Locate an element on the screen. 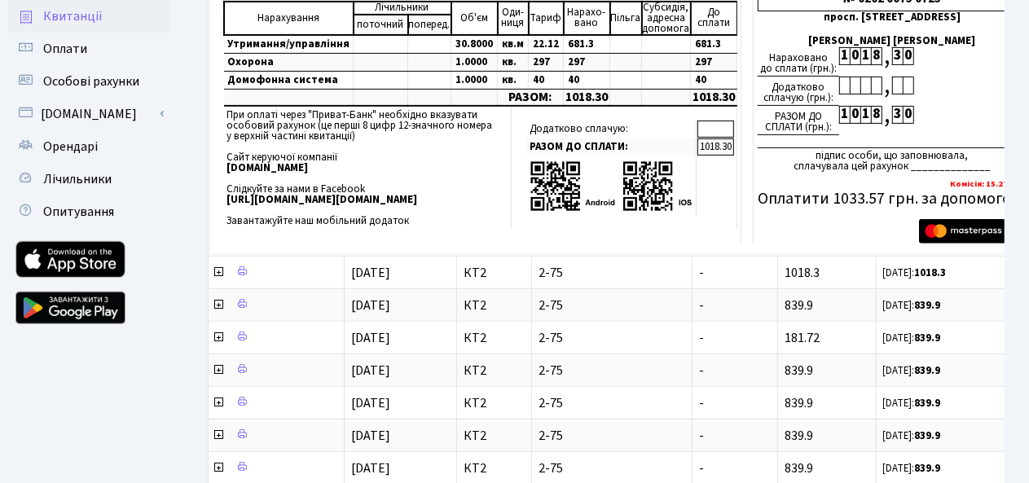  td: Тариф is located at coordinates (546, 18).